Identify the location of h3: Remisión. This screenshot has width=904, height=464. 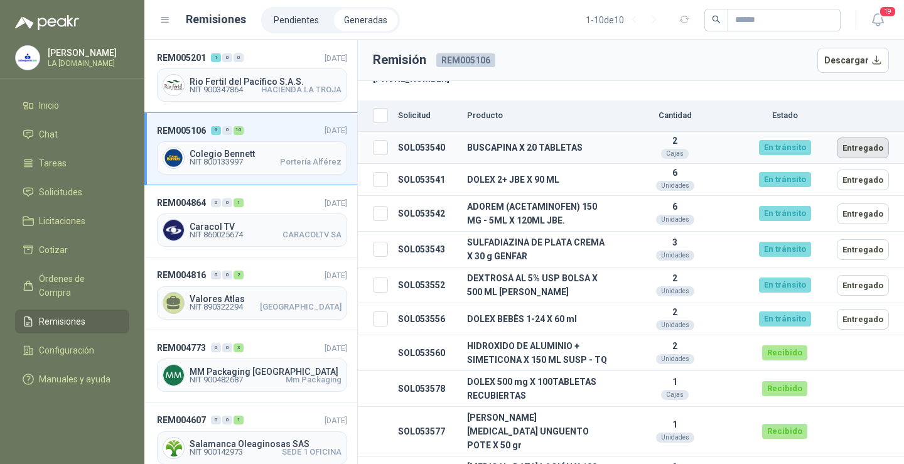
(399, 60).